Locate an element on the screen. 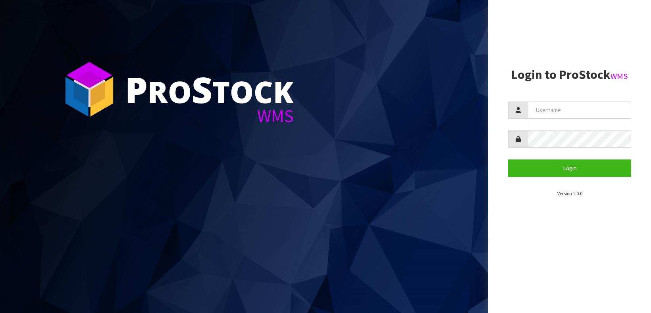 The height and width of the screenshot is (313, 651). input: Username is located at coordinates (579, 110).